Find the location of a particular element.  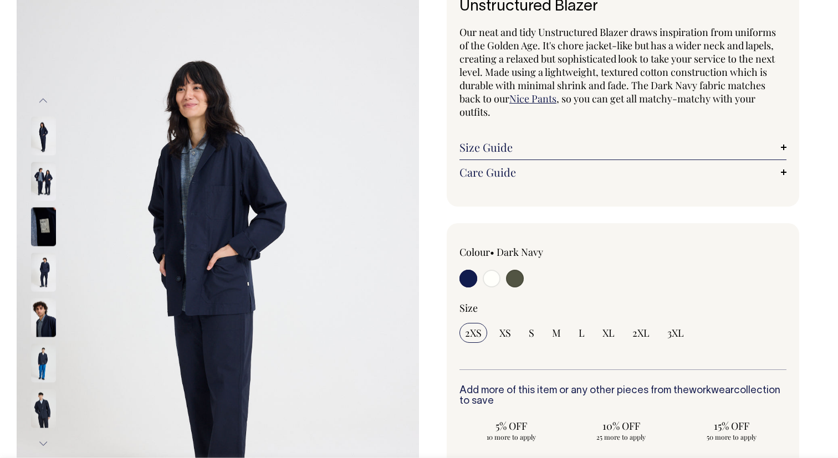

span: 3XL is located at coordinates (676, 333).